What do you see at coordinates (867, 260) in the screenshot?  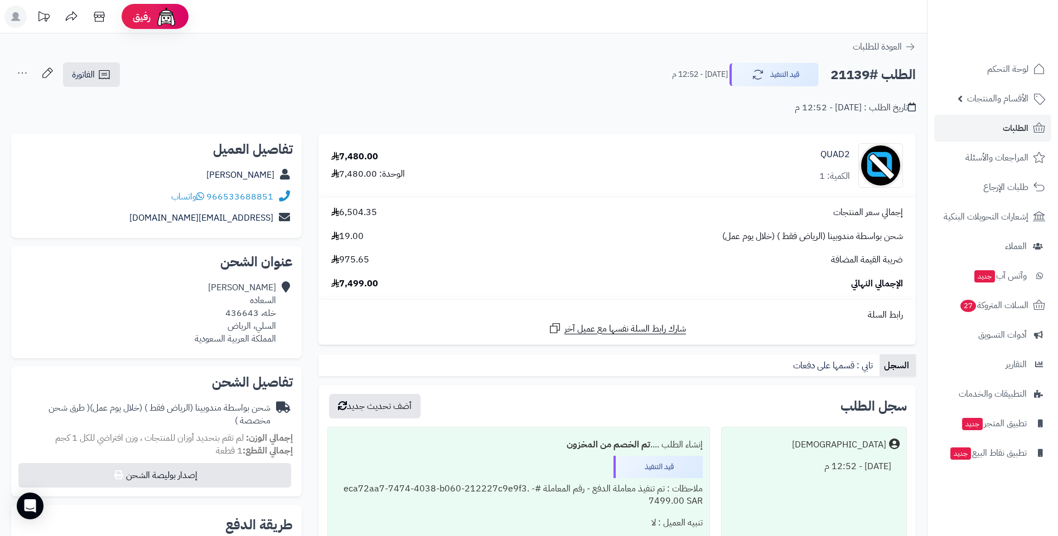 I see `span: ضريبة القيمة المضافة` at bounding box center [867, 260].